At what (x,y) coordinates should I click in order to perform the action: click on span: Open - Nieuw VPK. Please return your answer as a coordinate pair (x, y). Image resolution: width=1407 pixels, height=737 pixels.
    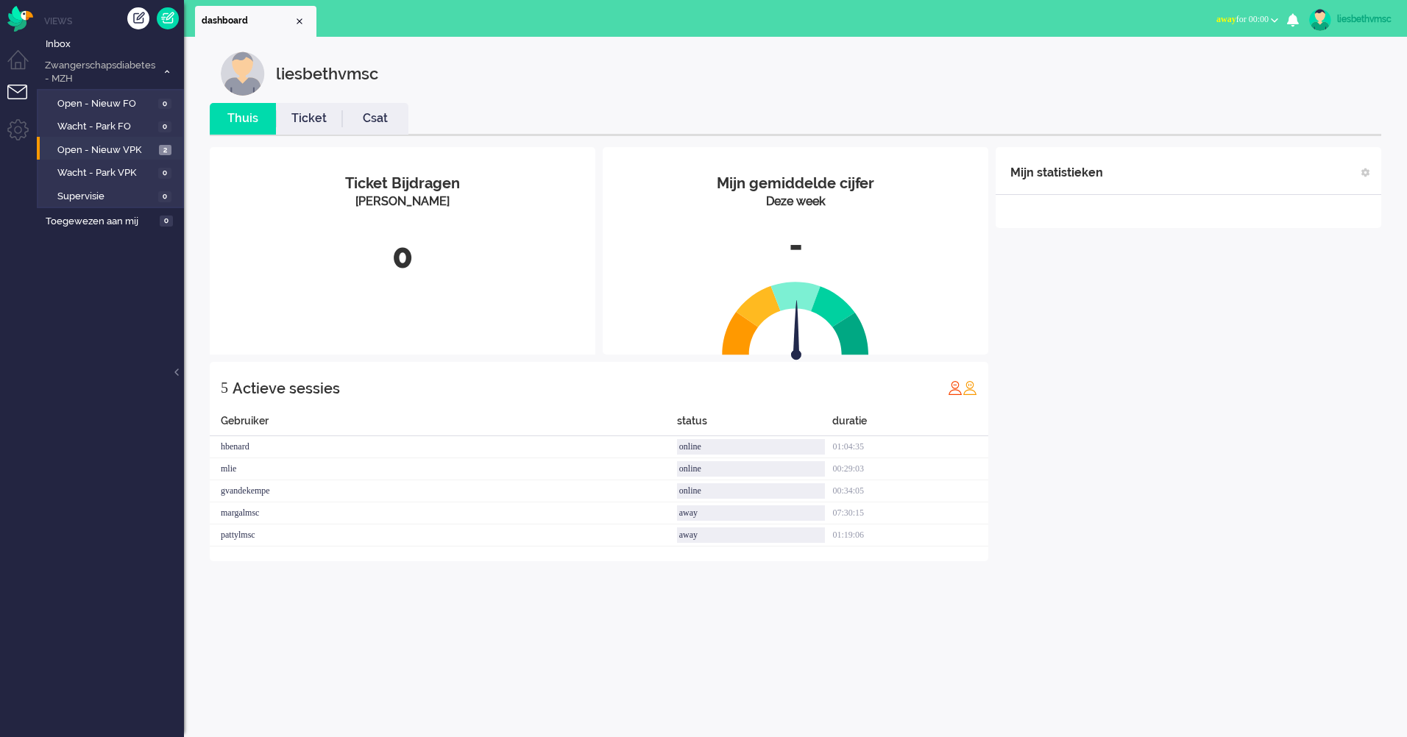
    Looking at the image, I should click on (106, 150).